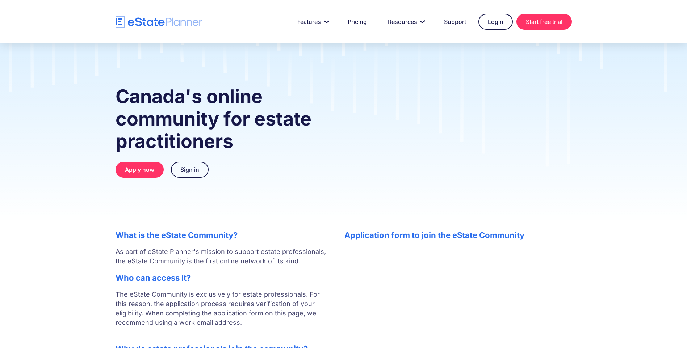 The height and width of the screenshot is (348, 687). I want to click on h2: Application form to join the eState Community, so click(458, 235).